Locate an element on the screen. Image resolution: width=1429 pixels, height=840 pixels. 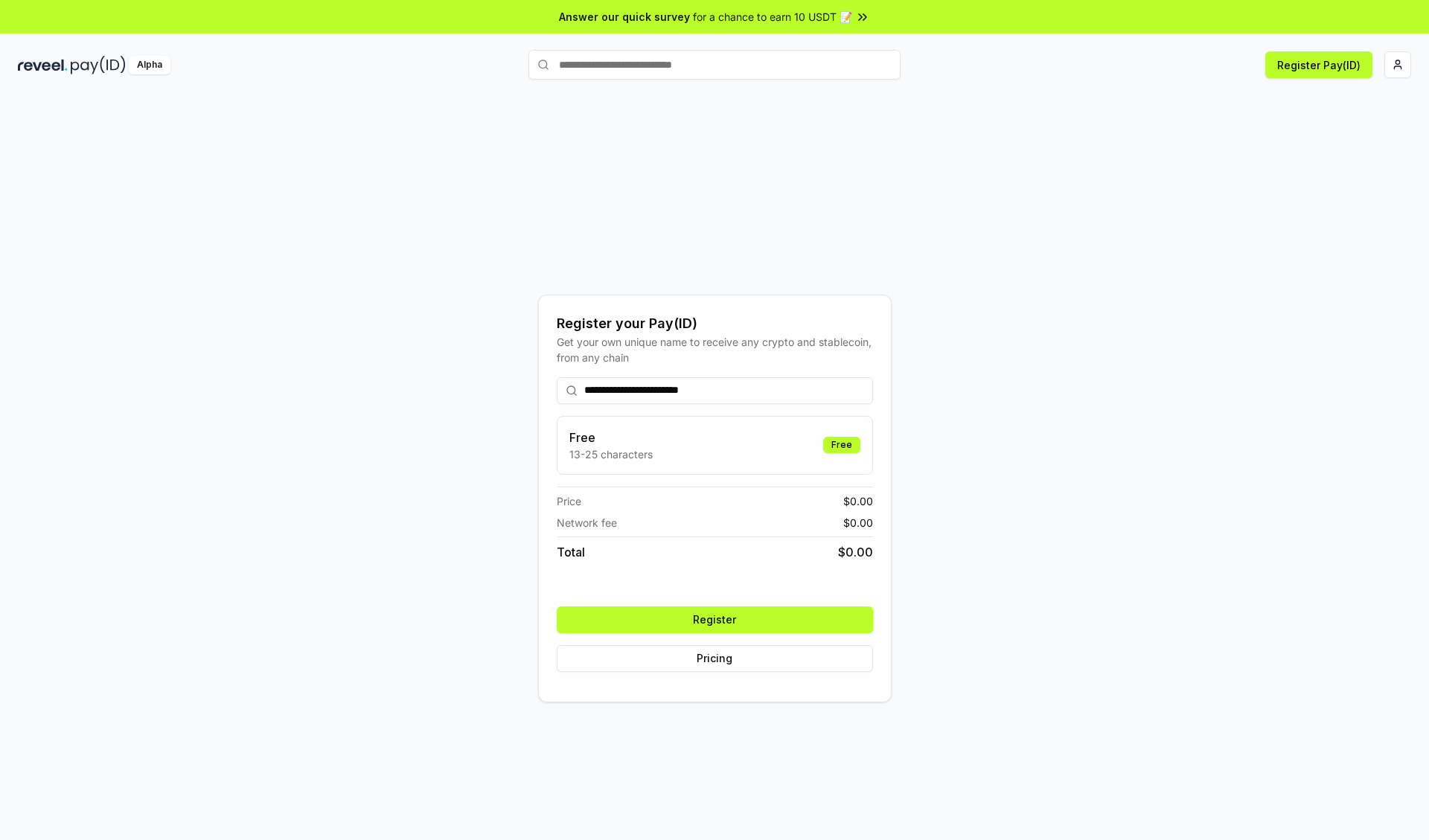
span: for a chance to earn 10 USDT 📝 is located at coordinates (772, 16).